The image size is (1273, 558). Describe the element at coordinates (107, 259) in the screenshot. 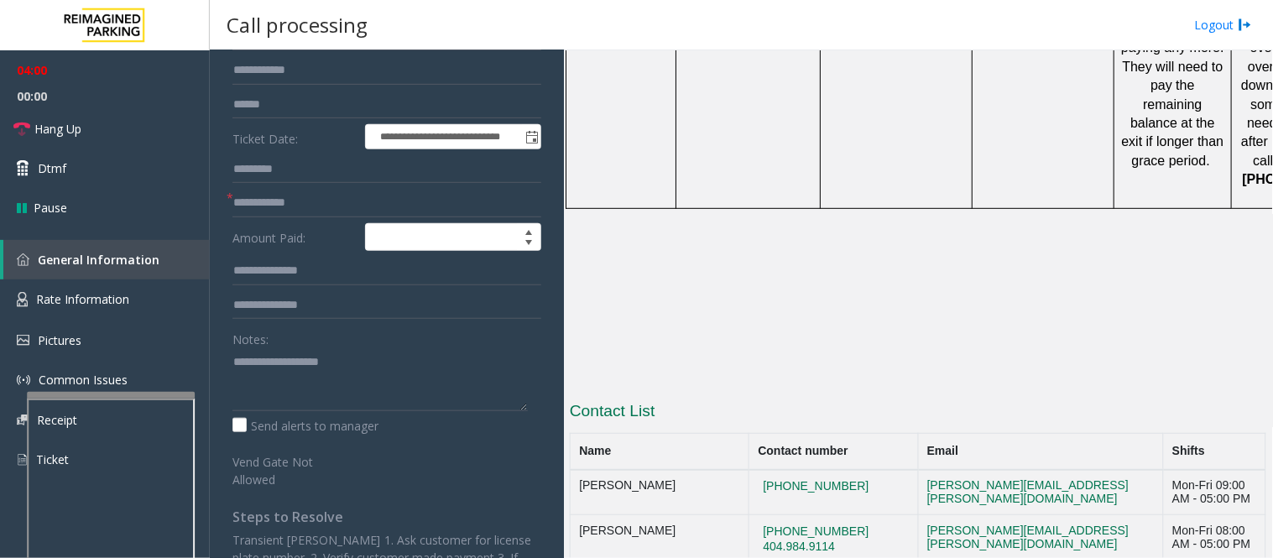

I see `a: General Information` at that location.